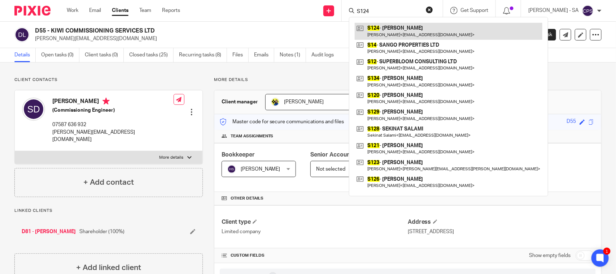  Describe the element at coordinates (109, 182) in the screenshot. I see `h4: + Add contact` at that location.